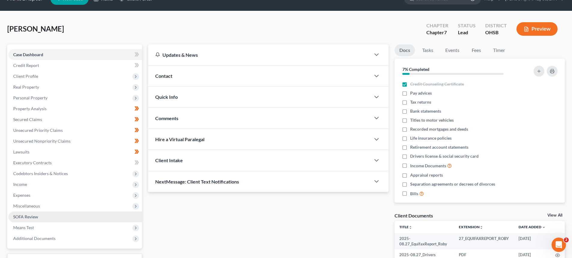 The image size is (572, 258). What do you see at coordinates (484, 241) in the screenshot?
I see `td: 27_EQUIFAXREPORT_ROBY` at bounding box center [484, 241].